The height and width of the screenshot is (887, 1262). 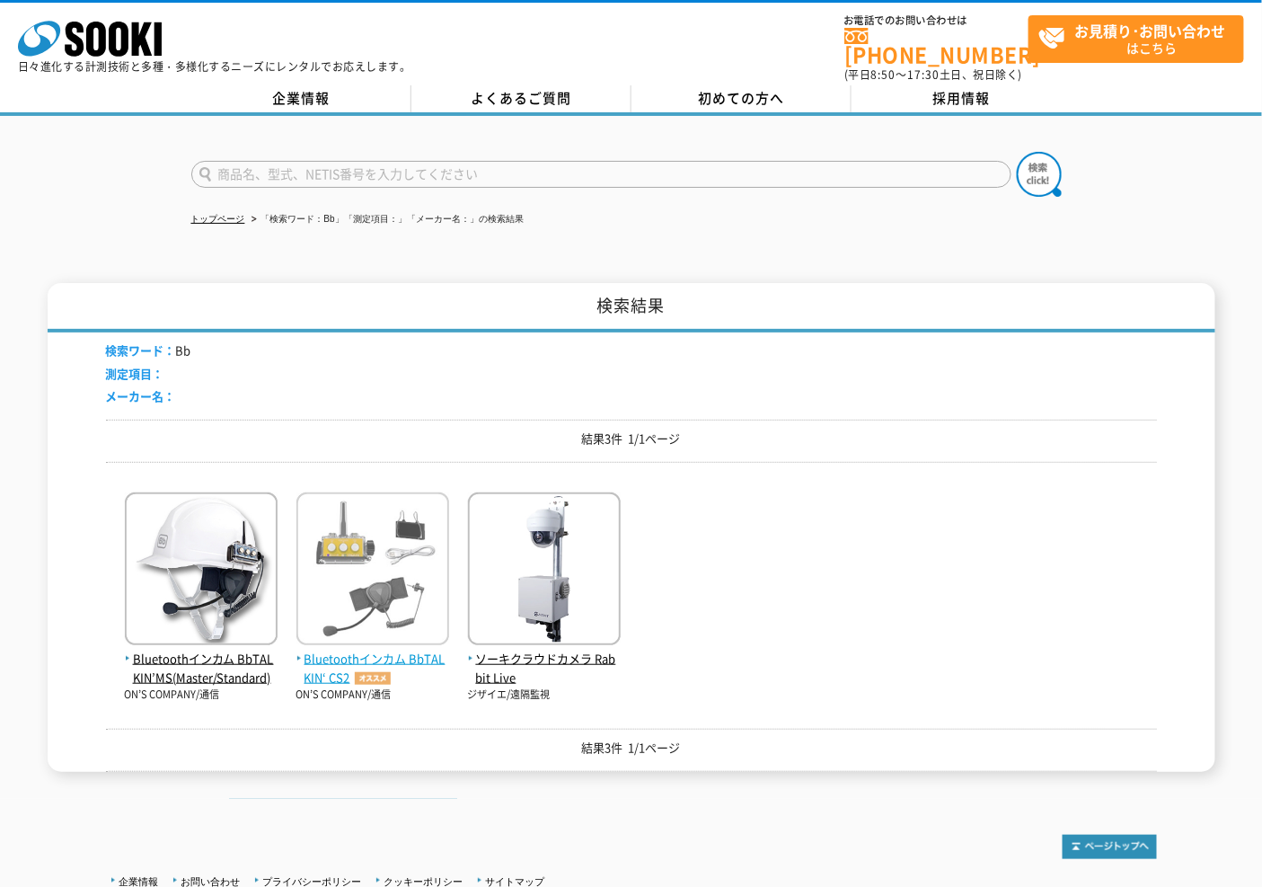 I want to click on img: btn_search.png, so click(x=1040, y=174).